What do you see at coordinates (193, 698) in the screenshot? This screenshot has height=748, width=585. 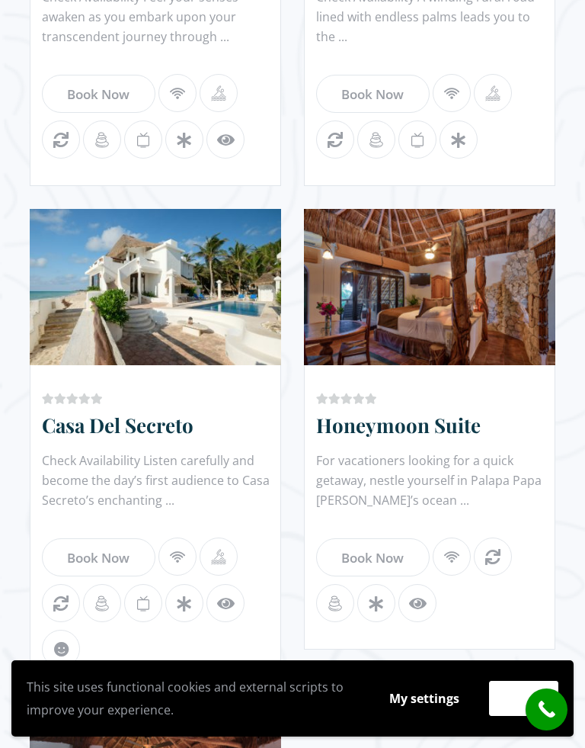 I see `p: This site uses functional cookies and external scripts to improve your experience.` at bounding box center [193, 698].